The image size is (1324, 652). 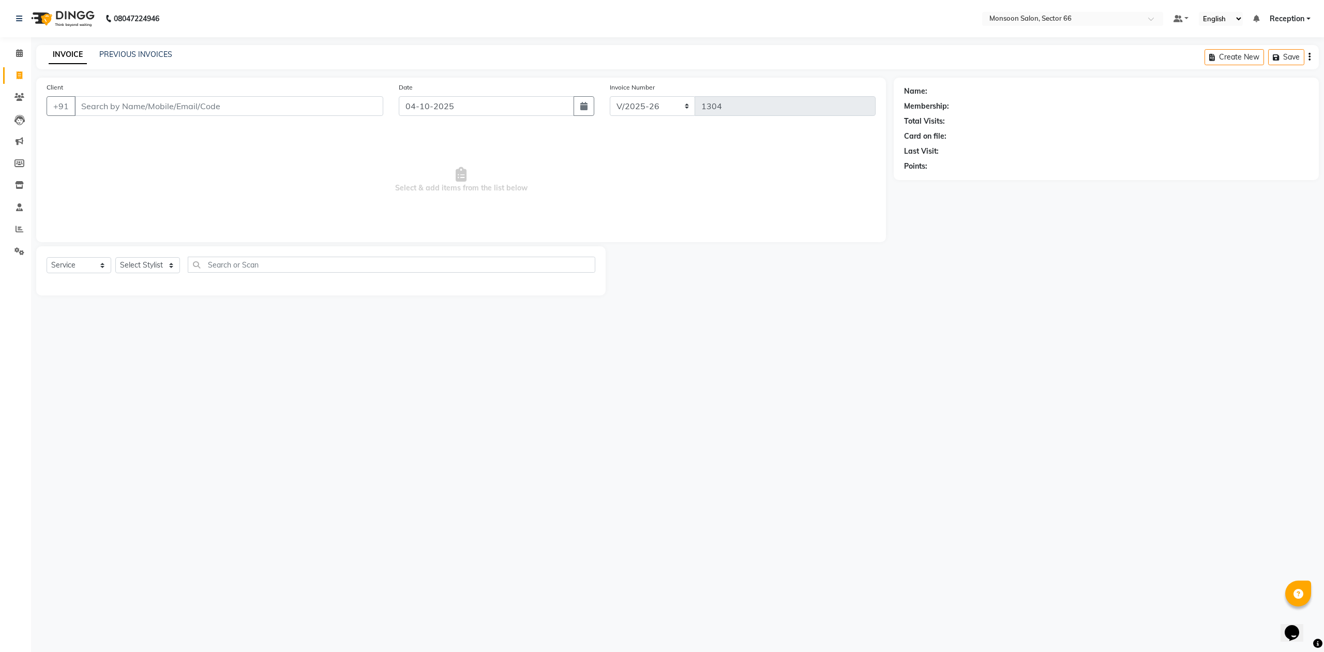 I want to click on span: Select & add items from the list below, so click(x=461, y=180).